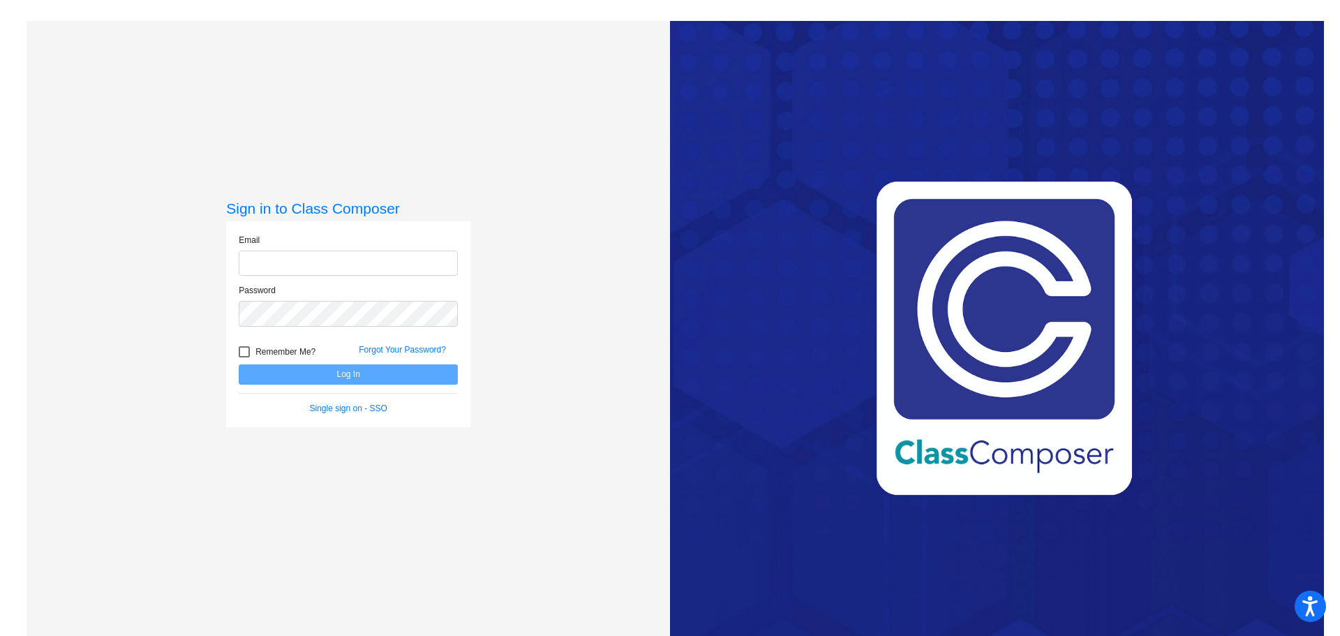 The height and width of the screenshot is (636, 1340). I want to click on span: Remember Me?, so click(286, 352).